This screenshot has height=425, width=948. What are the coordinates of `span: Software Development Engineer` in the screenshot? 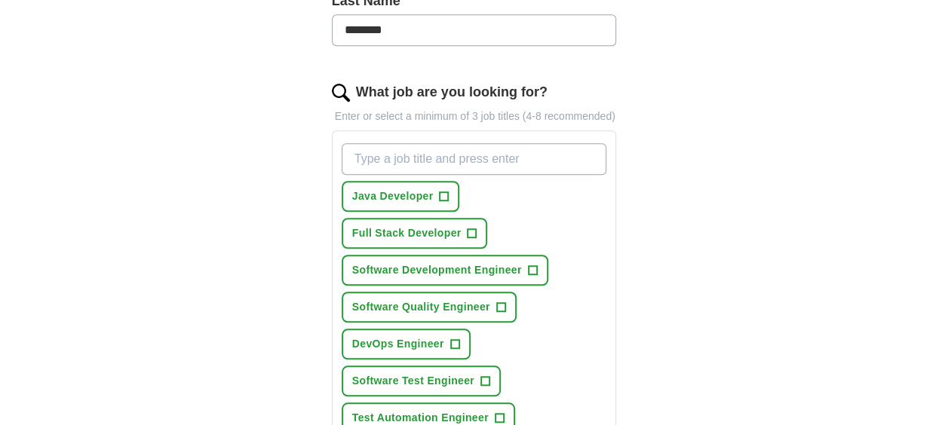 It's located at (437, 270).